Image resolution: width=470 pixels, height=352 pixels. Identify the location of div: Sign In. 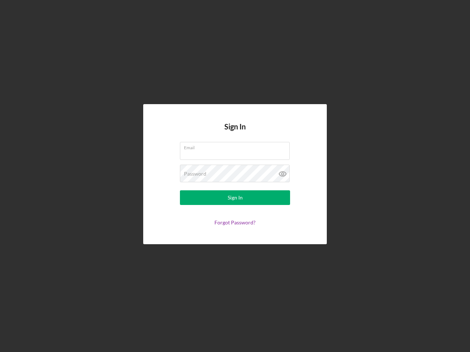
(235, 198).